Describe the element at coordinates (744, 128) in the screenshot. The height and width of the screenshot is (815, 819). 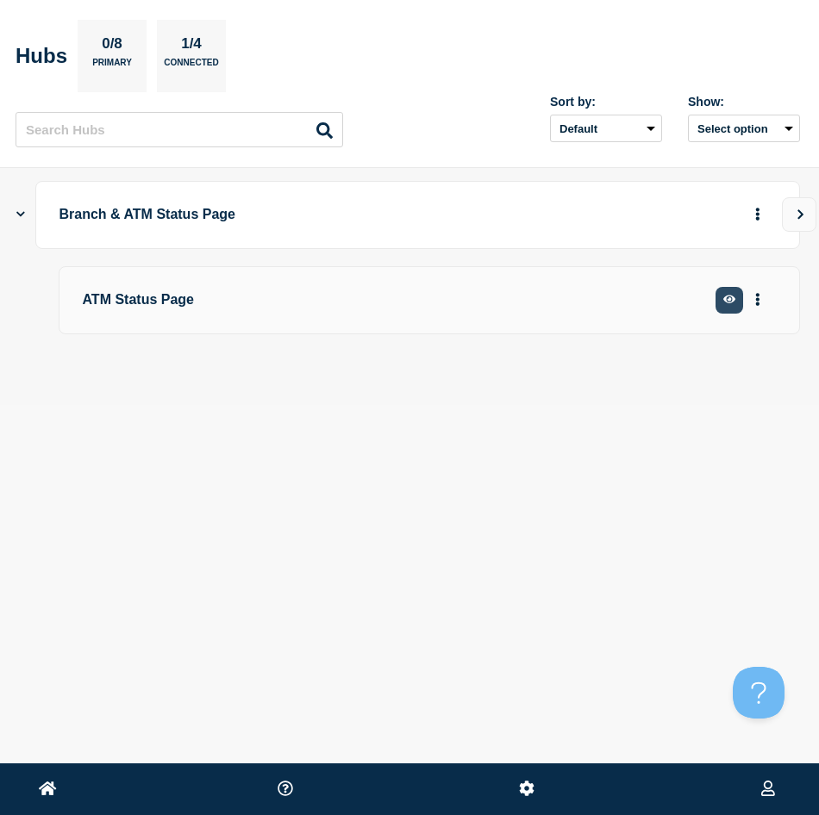
I see `button: Select option` at that location.